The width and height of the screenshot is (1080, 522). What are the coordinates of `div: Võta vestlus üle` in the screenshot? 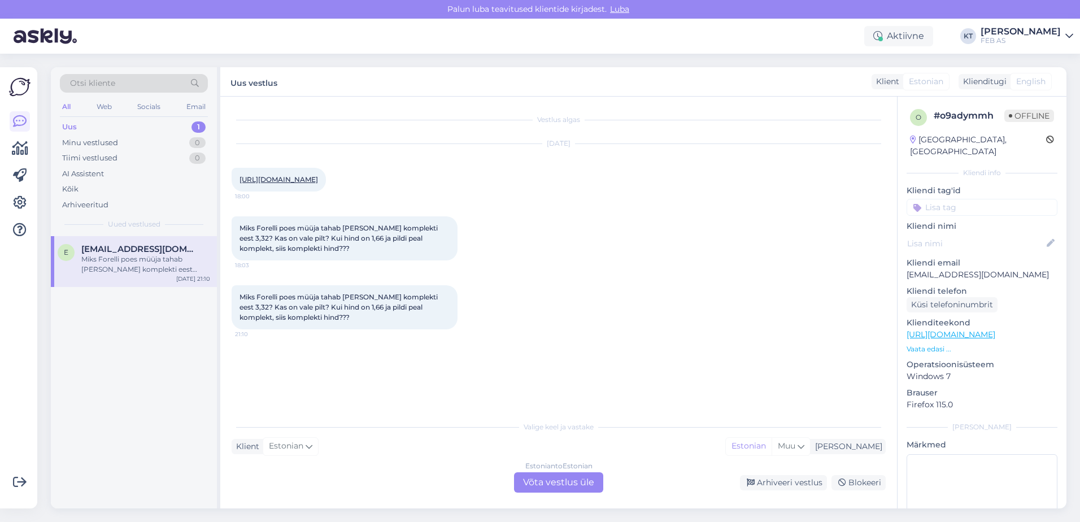 It's located at (558, 482).